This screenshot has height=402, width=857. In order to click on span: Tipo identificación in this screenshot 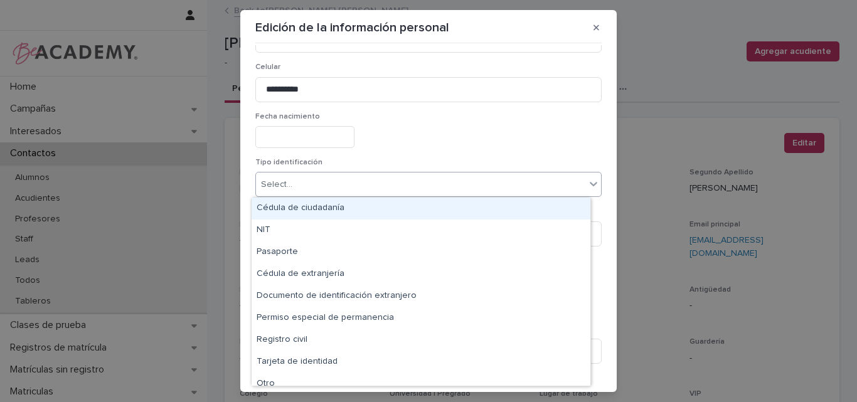, I will do `click(288, 162)`.